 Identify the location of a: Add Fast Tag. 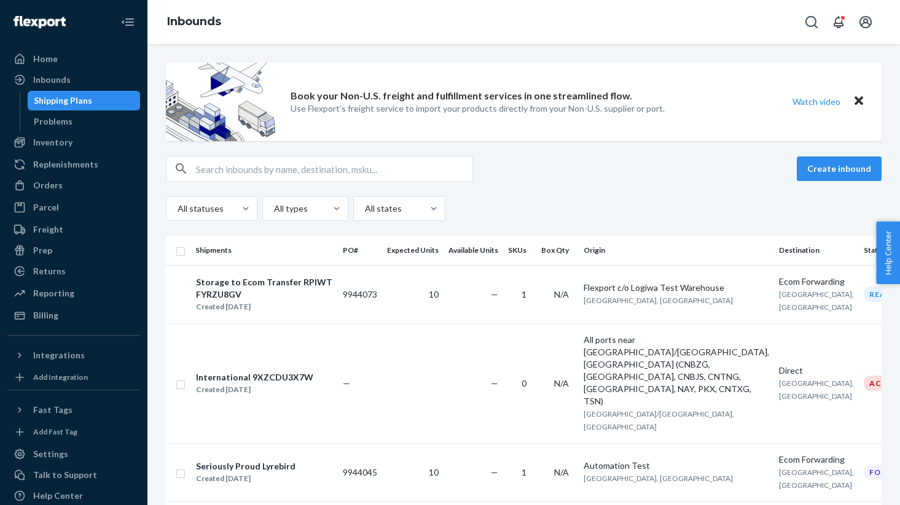
(74, 432).